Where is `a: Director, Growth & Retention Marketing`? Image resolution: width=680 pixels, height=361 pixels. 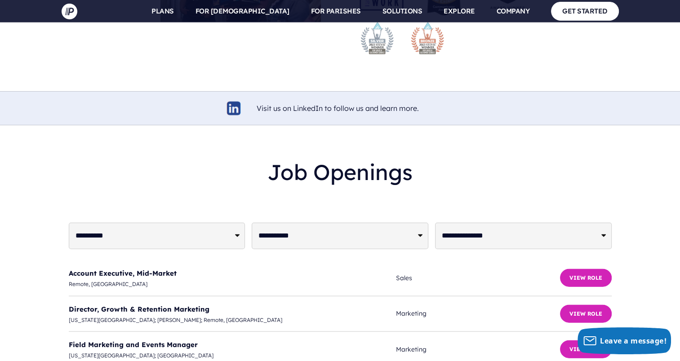
a: Director, Growth & Retention Marketing is located at coordinates (139, 309).